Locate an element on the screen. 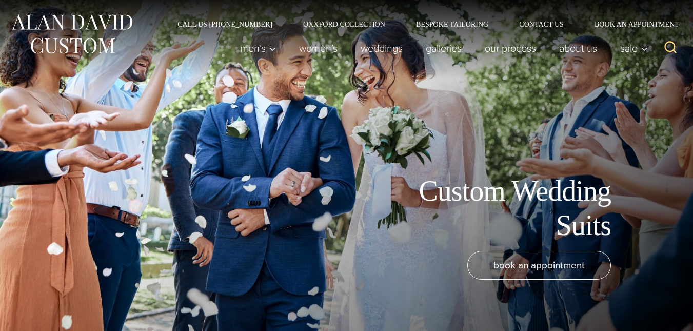  a: Women’s is located at coordinates (319, 48).